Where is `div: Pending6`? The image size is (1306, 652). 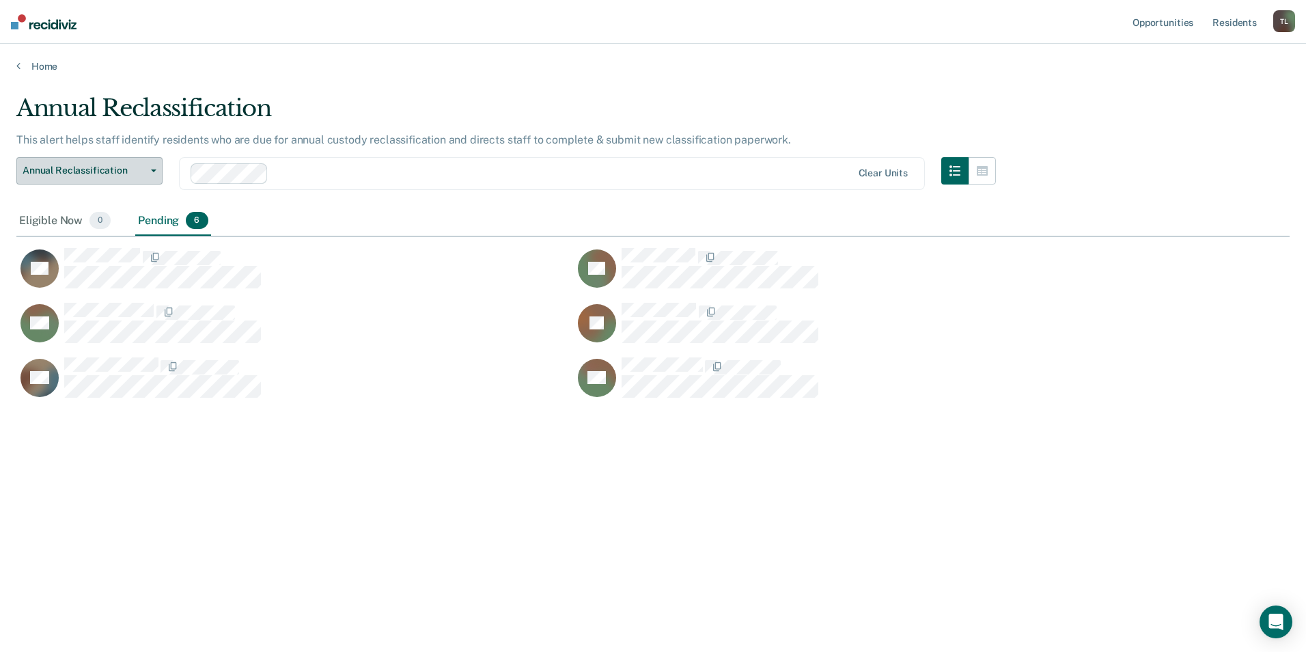 div: Pending6 is located at coordinates (173, 221).